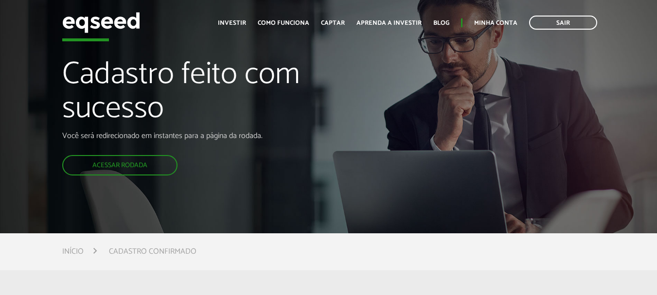 The image size is (657, 295). Describe the element at coordinates (120, 165) in the screenshot. I see `a: Acessar rodada` at that location.